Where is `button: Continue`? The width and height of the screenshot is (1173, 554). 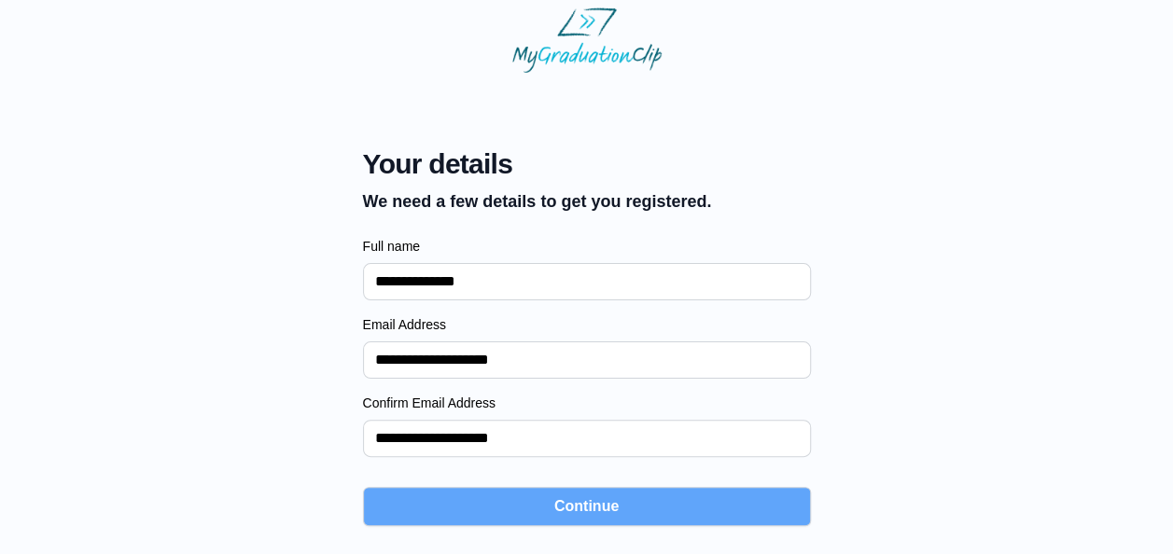
button: Continue is located at coordinates (587, 507).